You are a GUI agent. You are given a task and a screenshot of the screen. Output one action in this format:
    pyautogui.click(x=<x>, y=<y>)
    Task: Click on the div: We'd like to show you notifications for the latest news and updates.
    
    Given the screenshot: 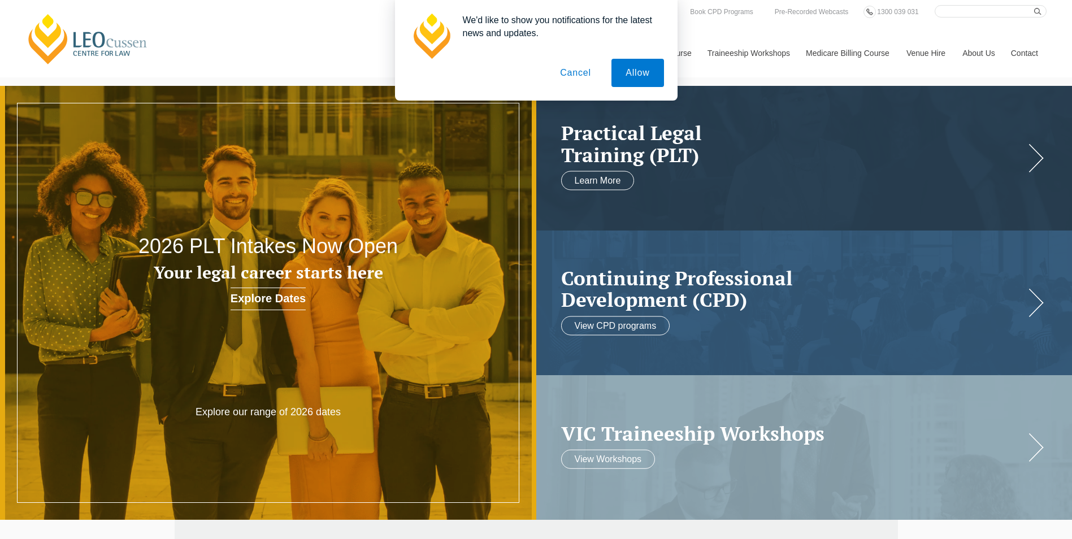 What is the action you would take?
    pyautogui.click(x=559, y=27)
    